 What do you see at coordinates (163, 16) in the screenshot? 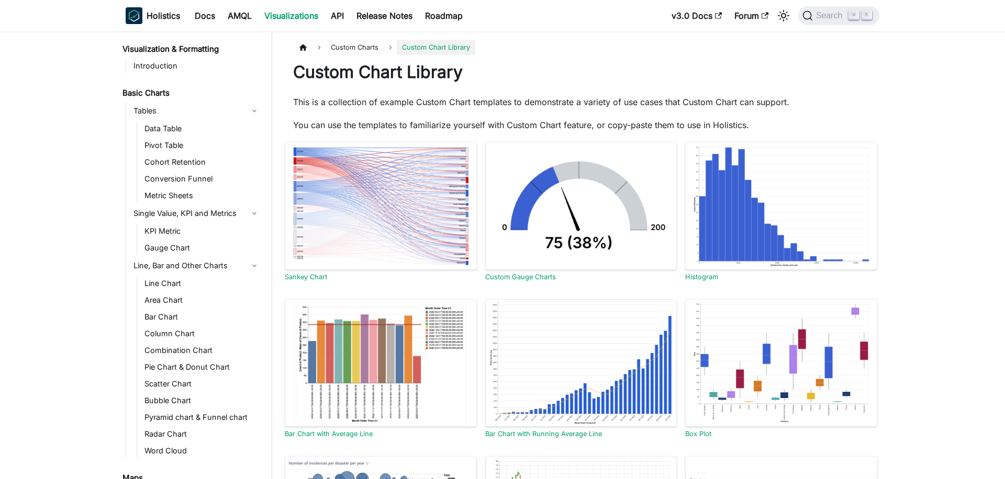
I see `b: Holistics` at bounding box center [163, 16].